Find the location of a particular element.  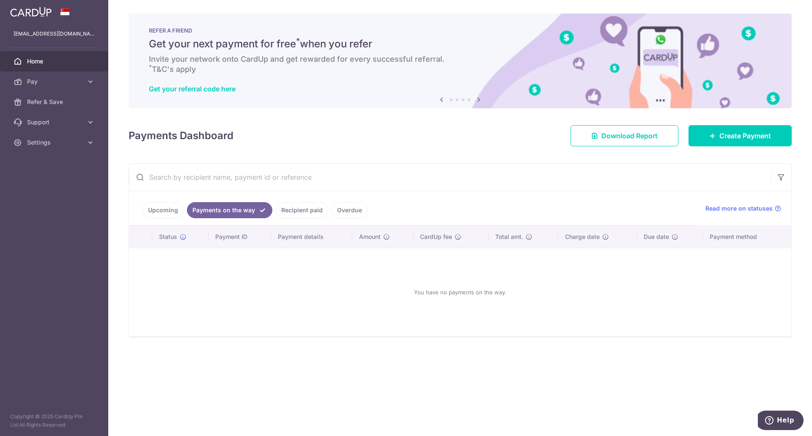

a: Upcoming is located at coordinates (163, 210).